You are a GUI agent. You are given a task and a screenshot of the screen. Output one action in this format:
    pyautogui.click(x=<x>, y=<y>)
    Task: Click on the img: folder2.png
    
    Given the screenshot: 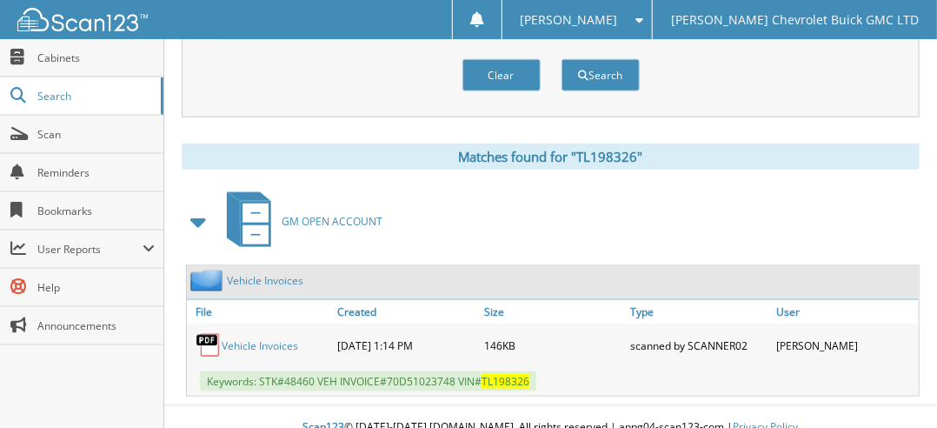 What is the action you would take?
    pyautogui.click(x=209, y=280)
    